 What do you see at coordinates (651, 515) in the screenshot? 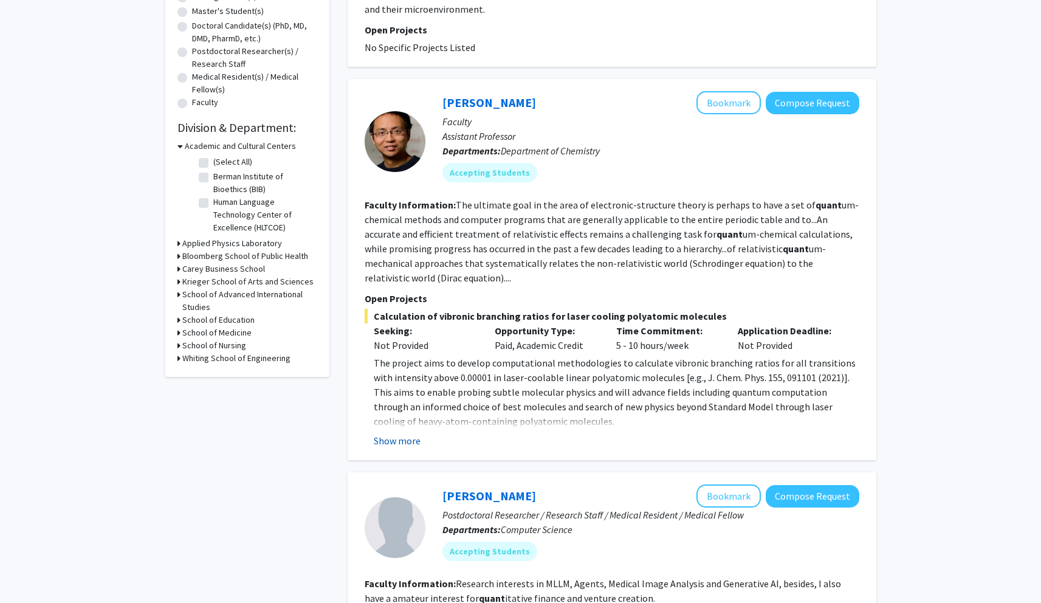
I see `p: Postdoctoral Researcher / Research Staff / Medical Resident / Medical Fellow` at bounding box center [651, 515].